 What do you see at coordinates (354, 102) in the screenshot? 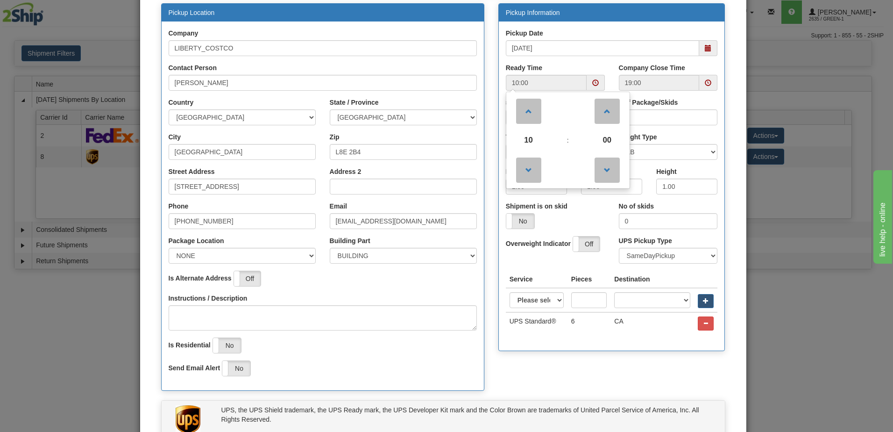
I see `label: State / Province` at bounding box center [354, 102].